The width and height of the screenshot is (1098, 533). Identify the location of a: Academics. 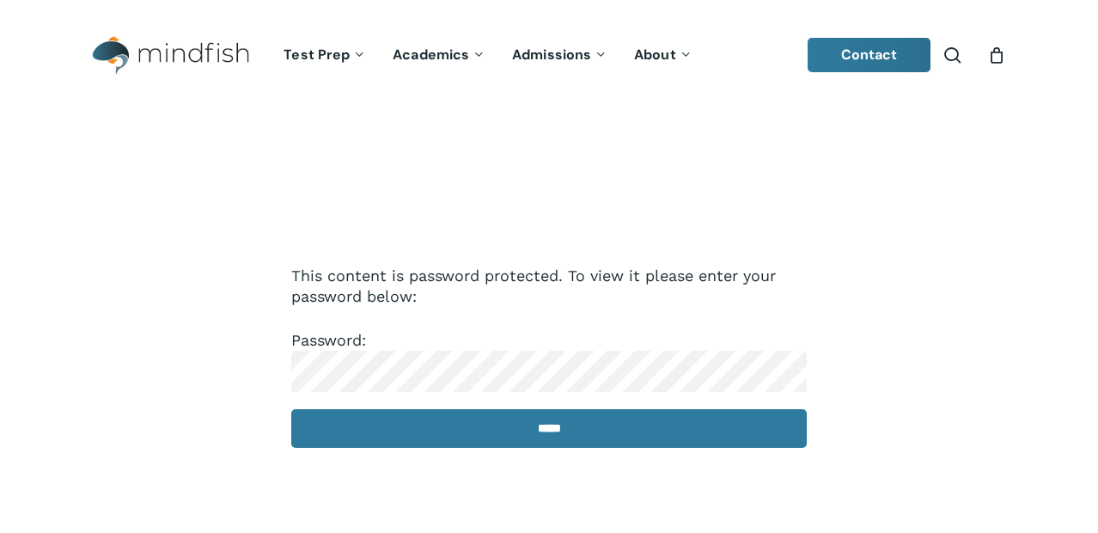
(439, 55).